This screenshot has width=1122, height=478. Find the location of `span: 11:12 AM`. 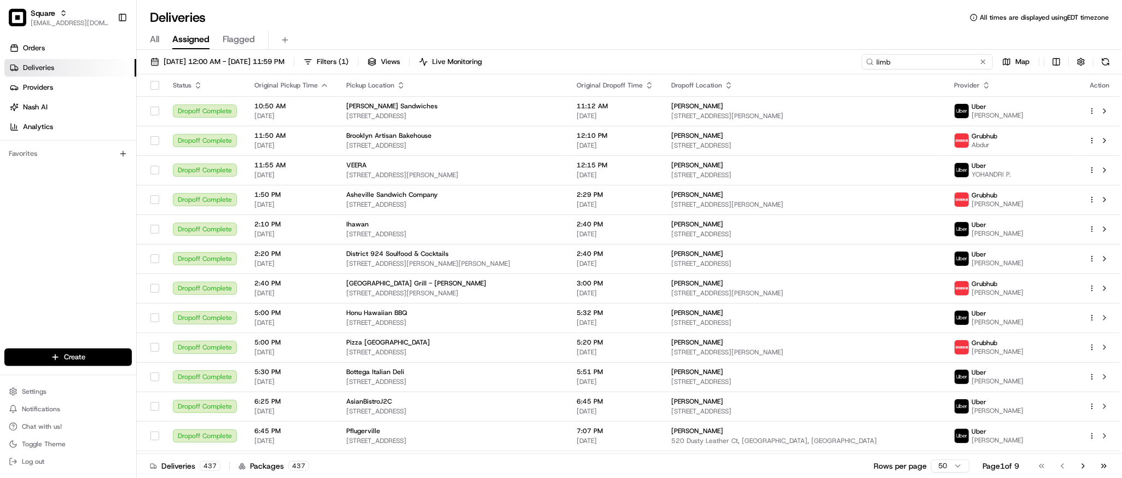

span: 11:12 AM is located at coordinates (615, 106).